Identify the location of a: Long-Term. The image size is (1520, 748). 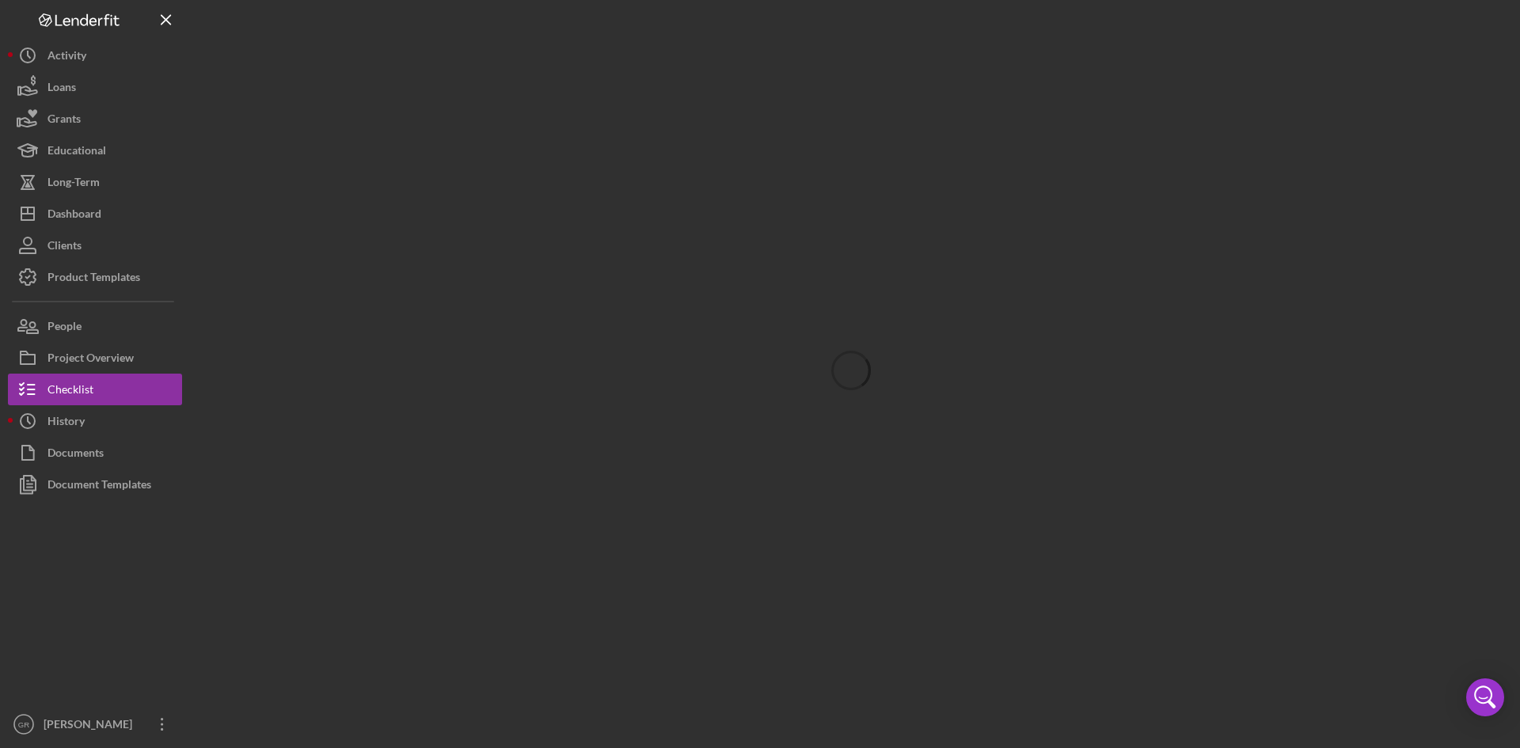
(95, 182).